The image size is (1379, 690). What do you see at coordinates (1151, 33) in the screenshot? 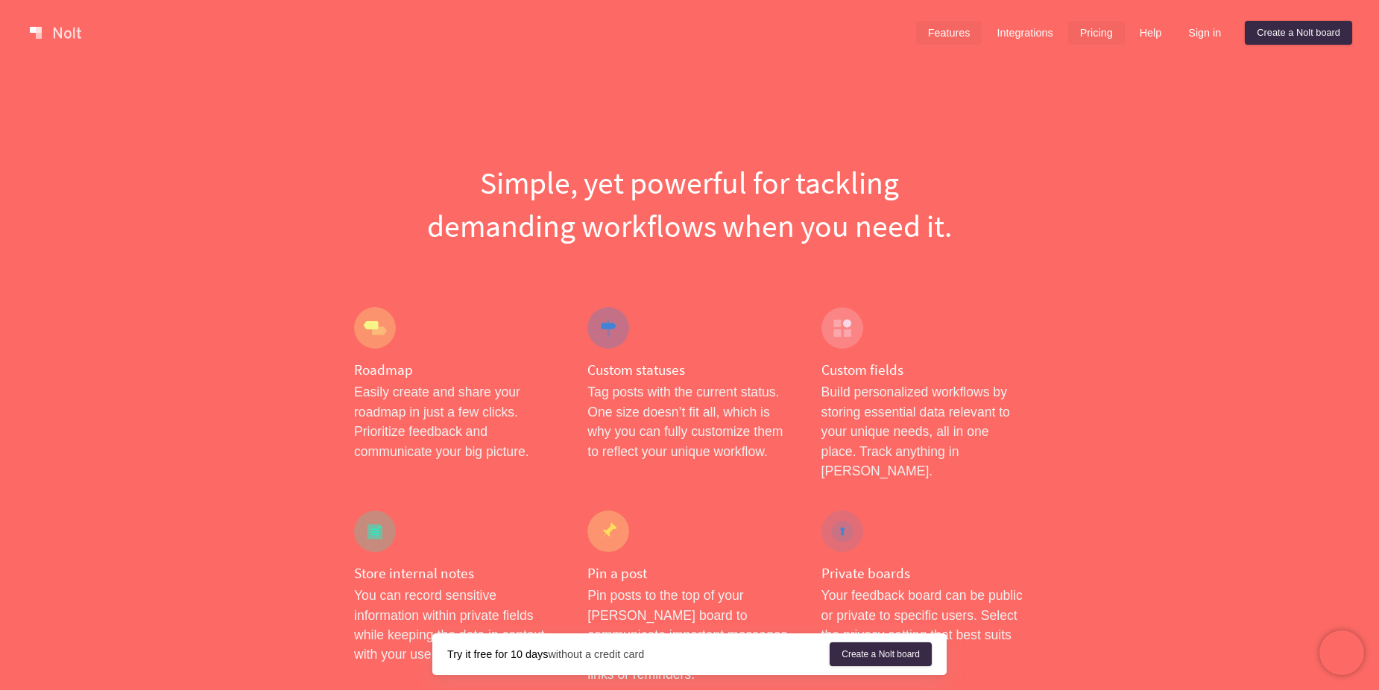
I see `a: Help` at bounding box center [1151, 33].